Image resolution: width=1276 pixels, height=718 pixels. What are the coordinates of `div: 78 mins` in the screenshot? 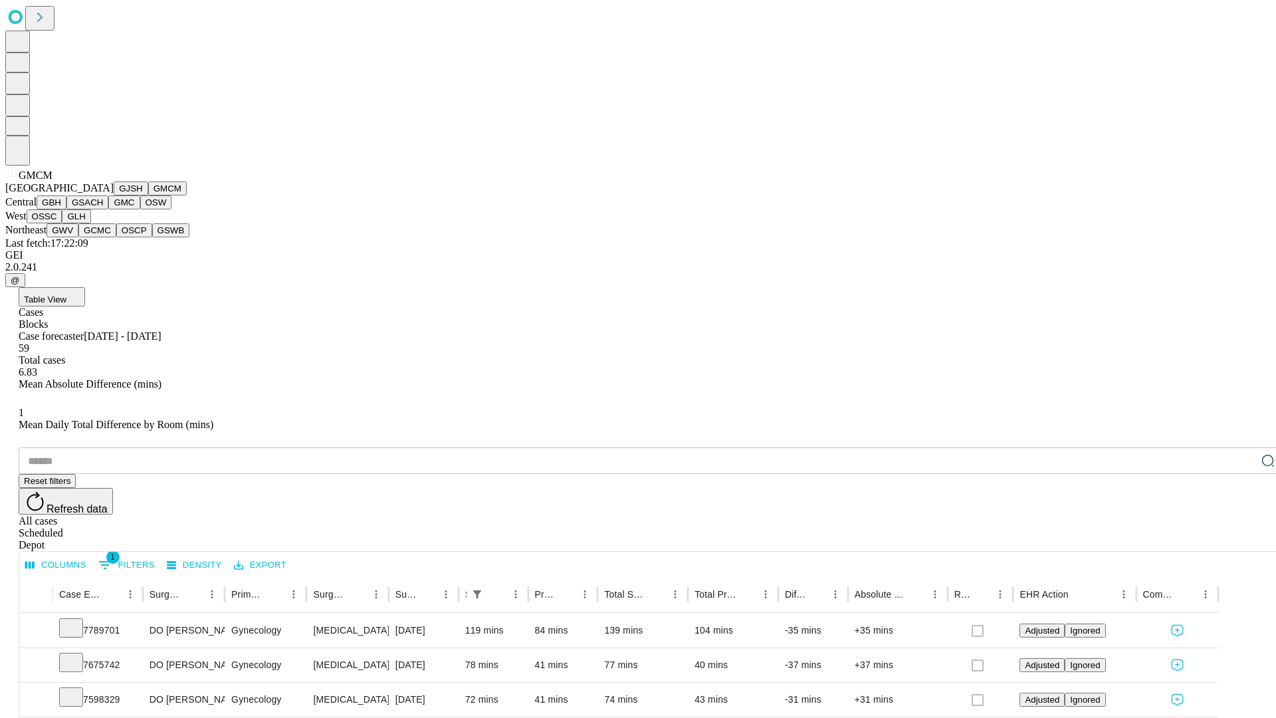 It's located at (493, 665).